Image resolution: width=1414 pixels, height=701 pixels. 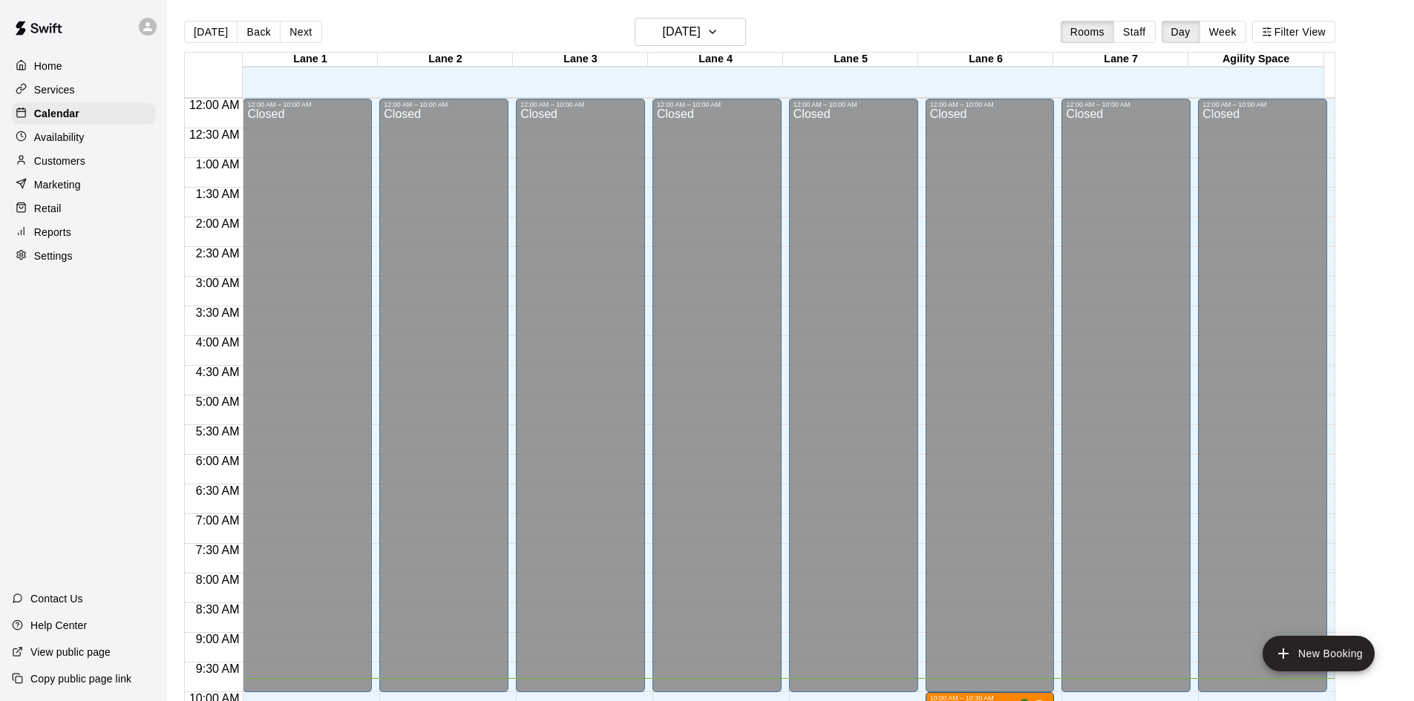 What do you see at coordinates (83, 137) in the screenshot?
I see `div: Availability` at bounding box center [83, 137].